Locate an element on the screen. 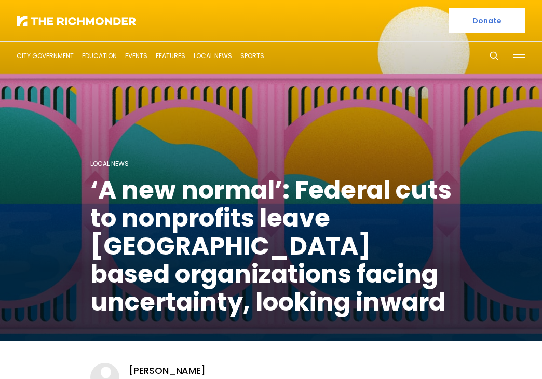 The width and height of the screenshot is (542, 379). a: Sports is located at coordinates (252, 56).